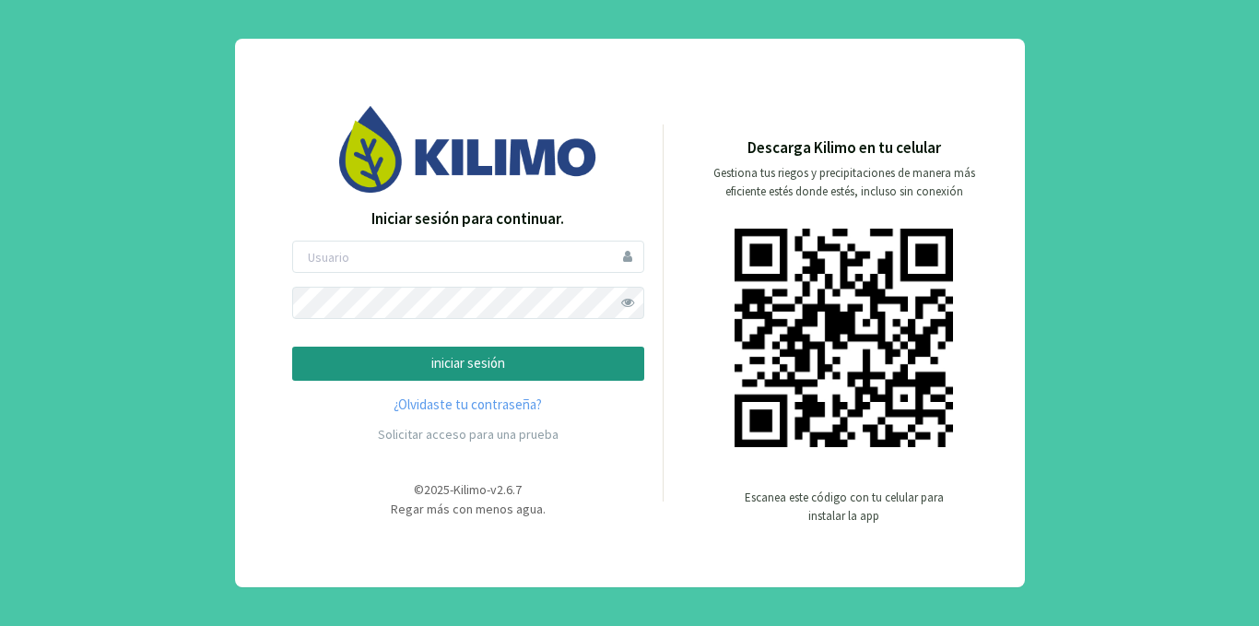 The width and height of the screenshot is (1259, 626). What do you see at coordinates (845, 507) in the screenshot?
I see `p: Escanea este código con tu celular para instalar la app` at bounding box center [845, 507].